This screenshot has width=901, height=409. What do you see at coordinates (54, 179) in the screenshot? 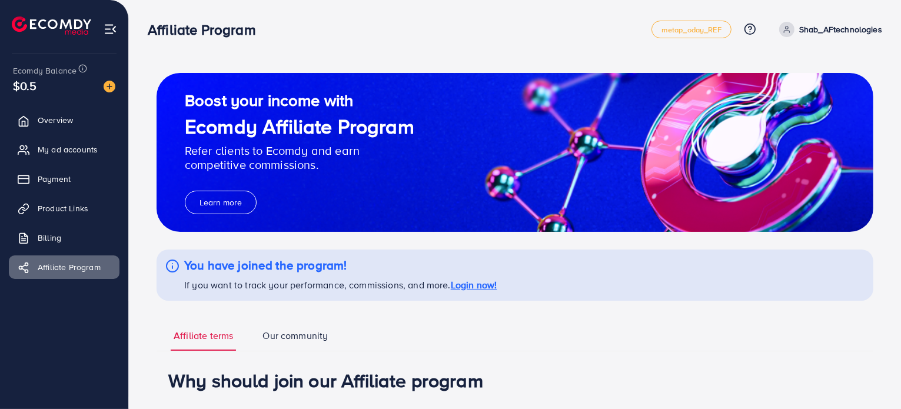
I see `span: Payment` at bounding box center [54, 179].